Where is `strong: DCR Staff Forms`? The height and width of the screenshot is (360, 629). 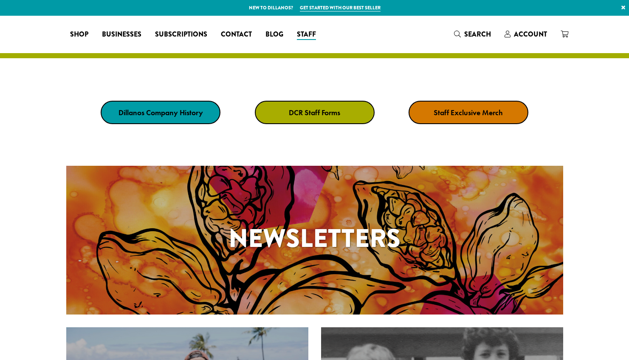 strong: DCR Staff Forms is located at coordinates (314, 112).